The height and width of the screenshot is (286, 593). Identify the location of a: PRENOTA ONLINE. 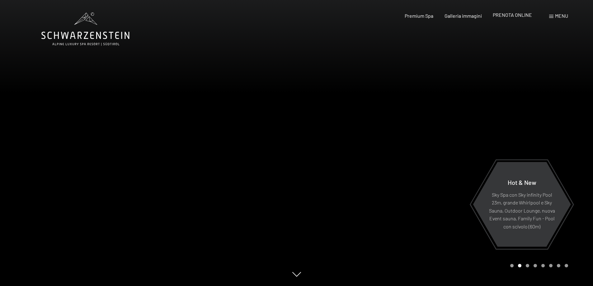
(512, 15).